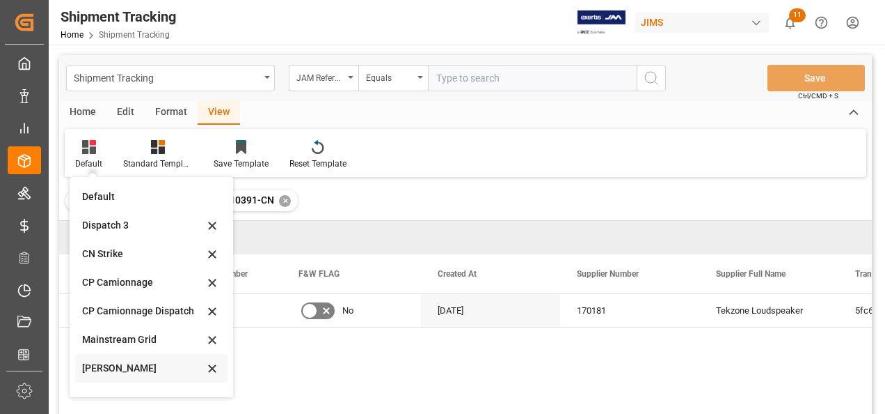 This screenshot has height=414, width=885. I want to click on div: Mainstream Grid, so click(143, 339).